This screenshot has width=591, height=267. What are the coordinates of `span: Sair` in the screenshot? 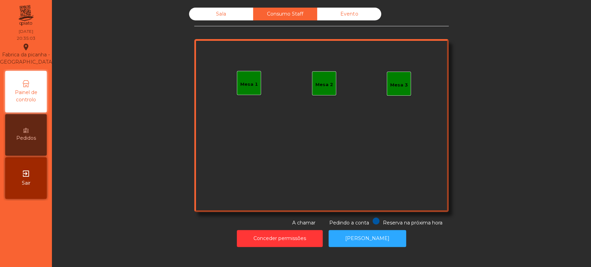 It's located at (26, 183).